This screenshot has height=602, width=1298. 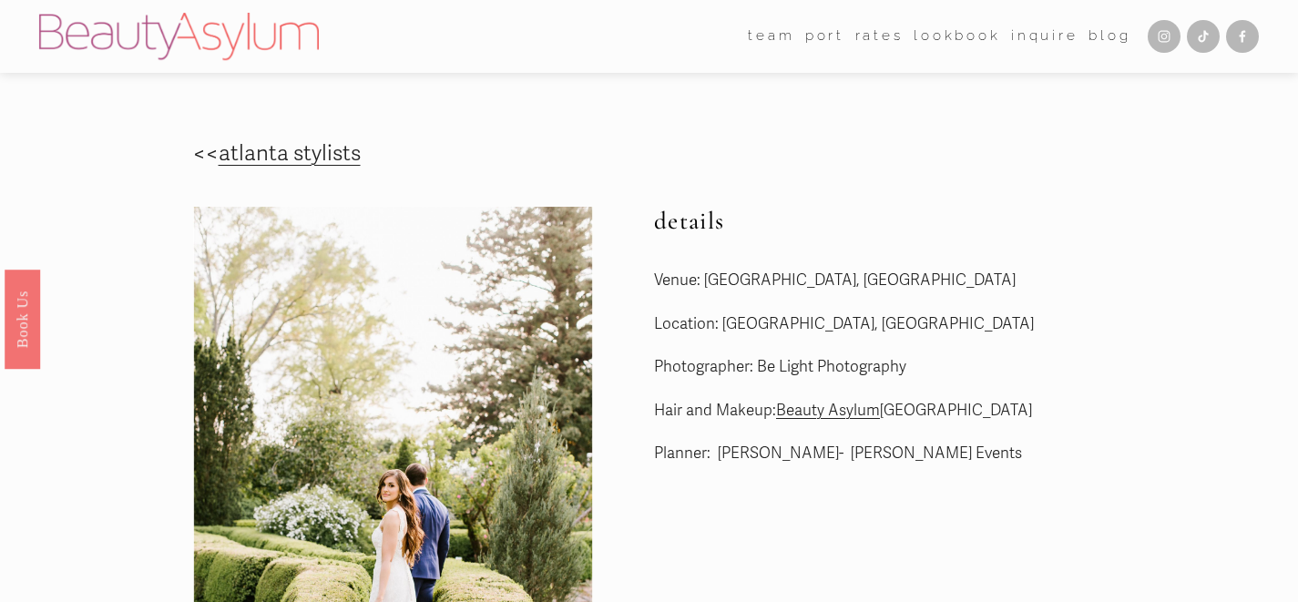 I want to click on a: TikTok, so click(x=1203, y=36).